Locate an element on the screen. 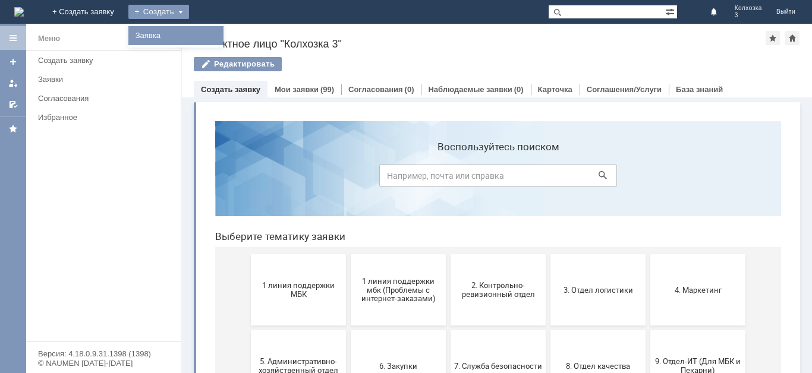 The image size is (812, 373). span: 3. Отдел логистики is located at coordinates (392, 178).